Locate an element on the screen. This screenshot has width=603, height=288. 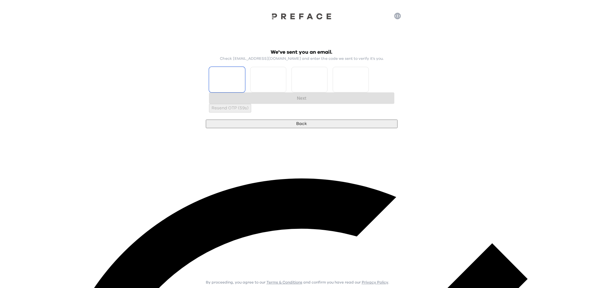
h2: We've sent you an email. is located at coordinates (302, 52).